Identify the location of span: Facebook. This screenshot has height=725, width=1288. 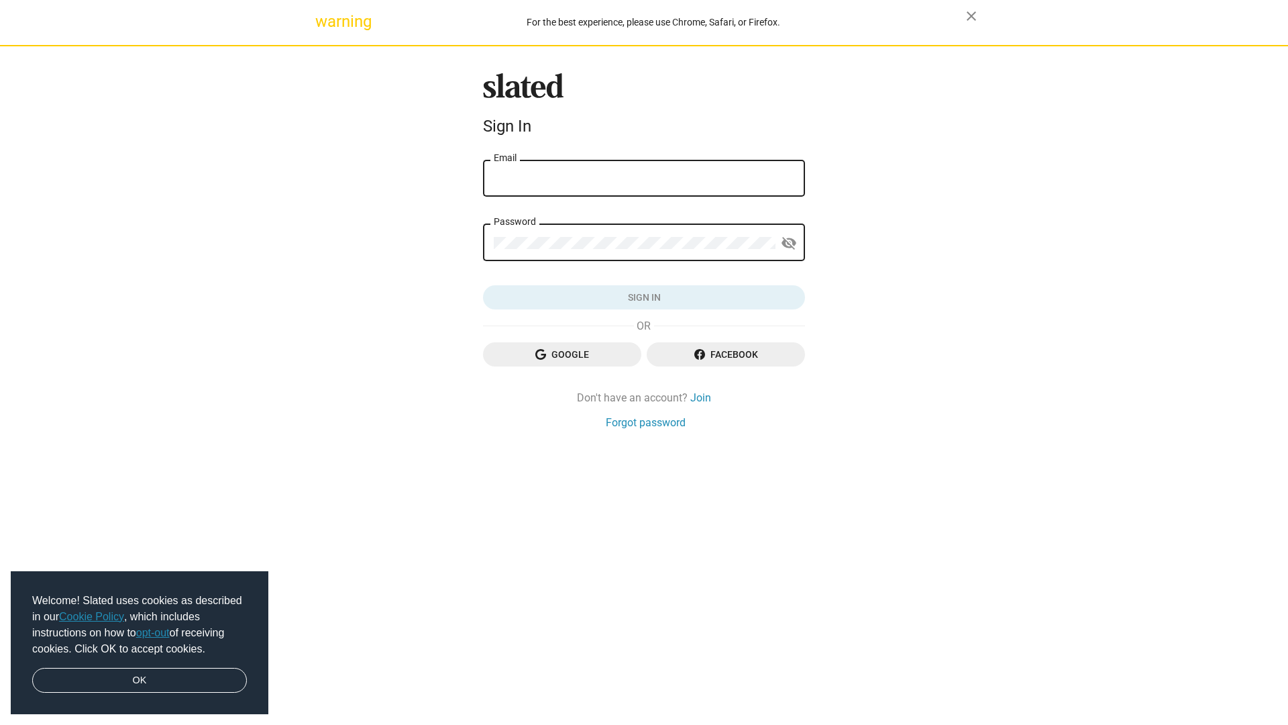
(726, 354).